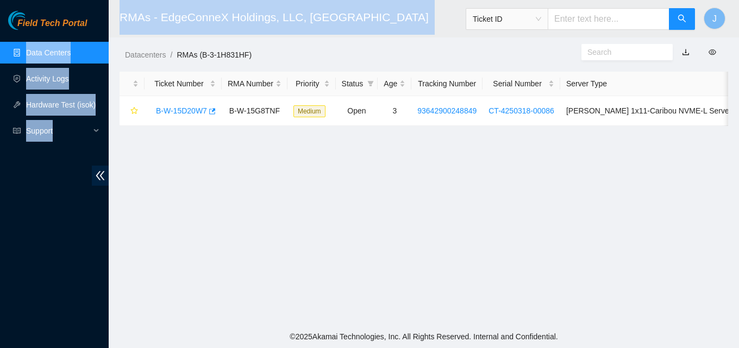 The image size is (739, 348). Describe the element at coordinates (181, 111) in the screenshot. I see `a: B-W-15D20W7` at that location.